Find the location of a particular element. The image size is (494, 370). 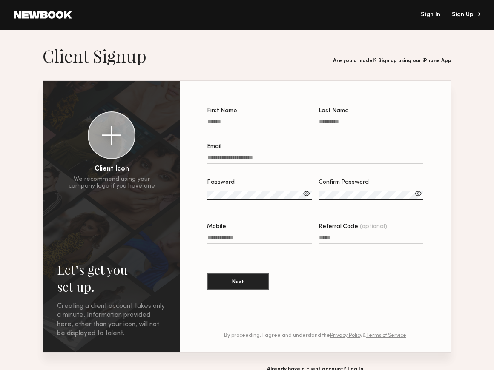

div: Confirm Password is located at coordinates (371, 183).